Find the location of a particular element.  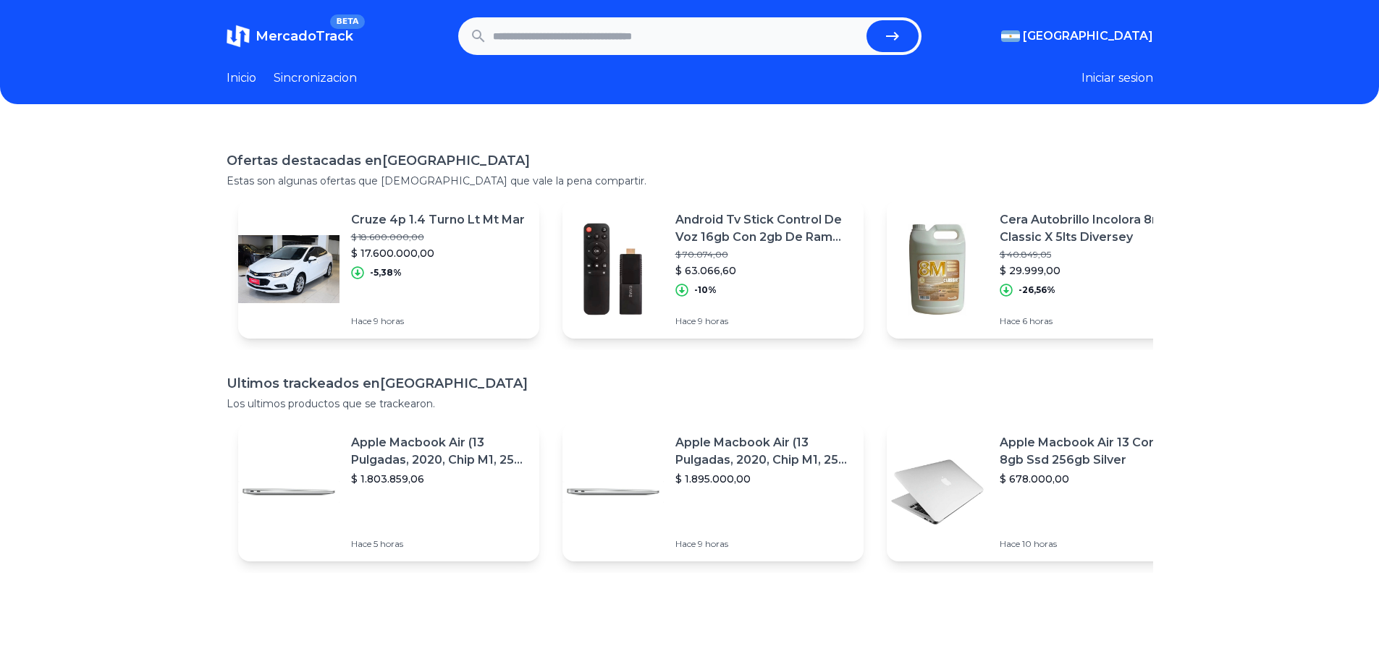

p: Hace 10 horas is located at coordinates (1088, 544).